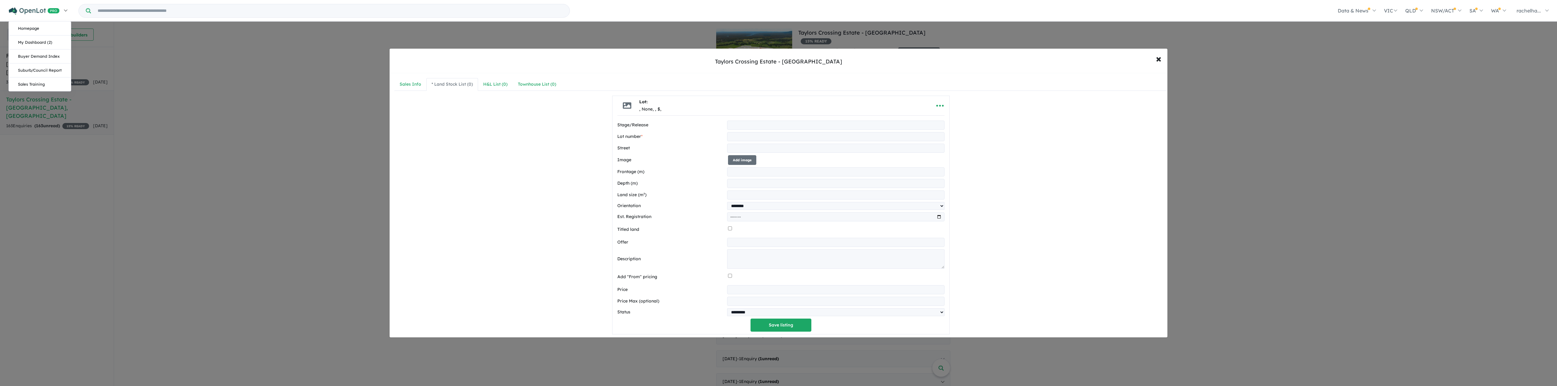 The width and height of the screenshot is (1557, 386). Describe the element at coordinates (495, 85) in the screenshot. I see `div: H&L List ( 0 )` at that location.